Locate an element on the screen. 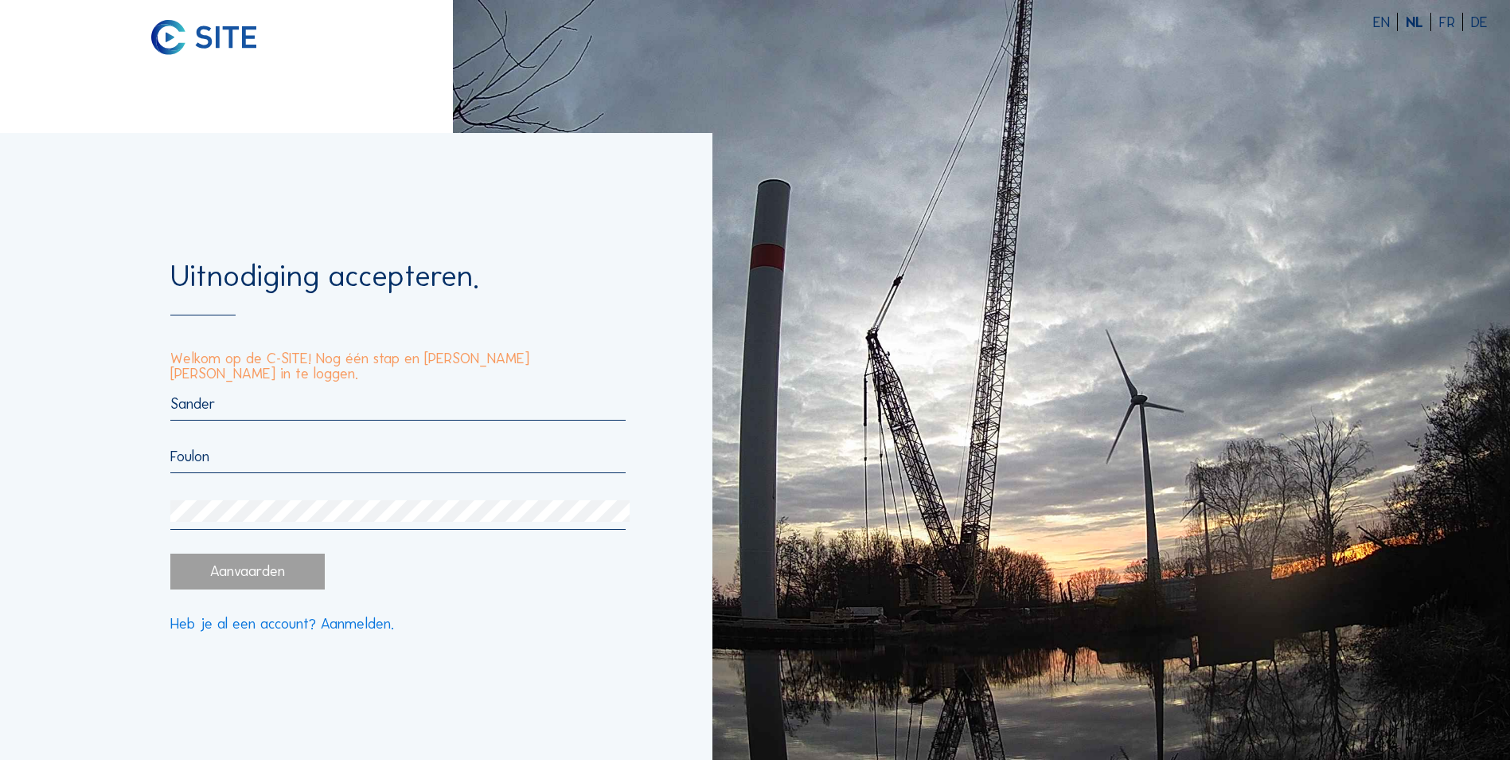 The width and height of the screenshot is (1510, 760). input: Achternaam is located at coordinates (398, 455).